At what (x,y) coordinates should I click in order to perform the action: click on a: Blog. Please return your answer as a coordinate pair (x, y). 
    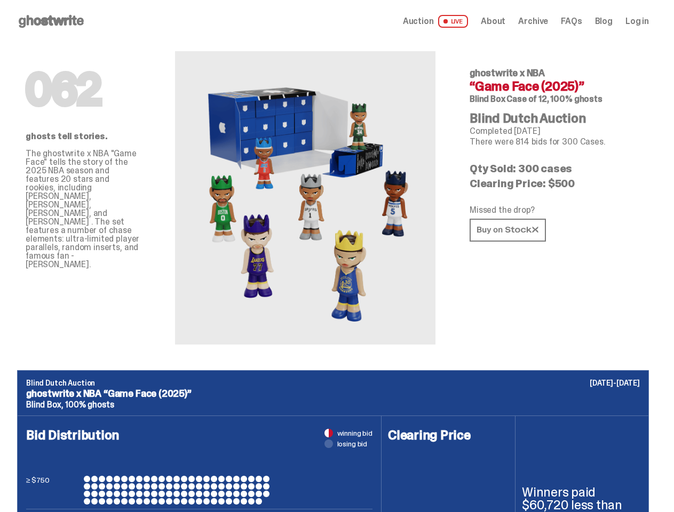
    Looking at the image, I should click on (604, 21).